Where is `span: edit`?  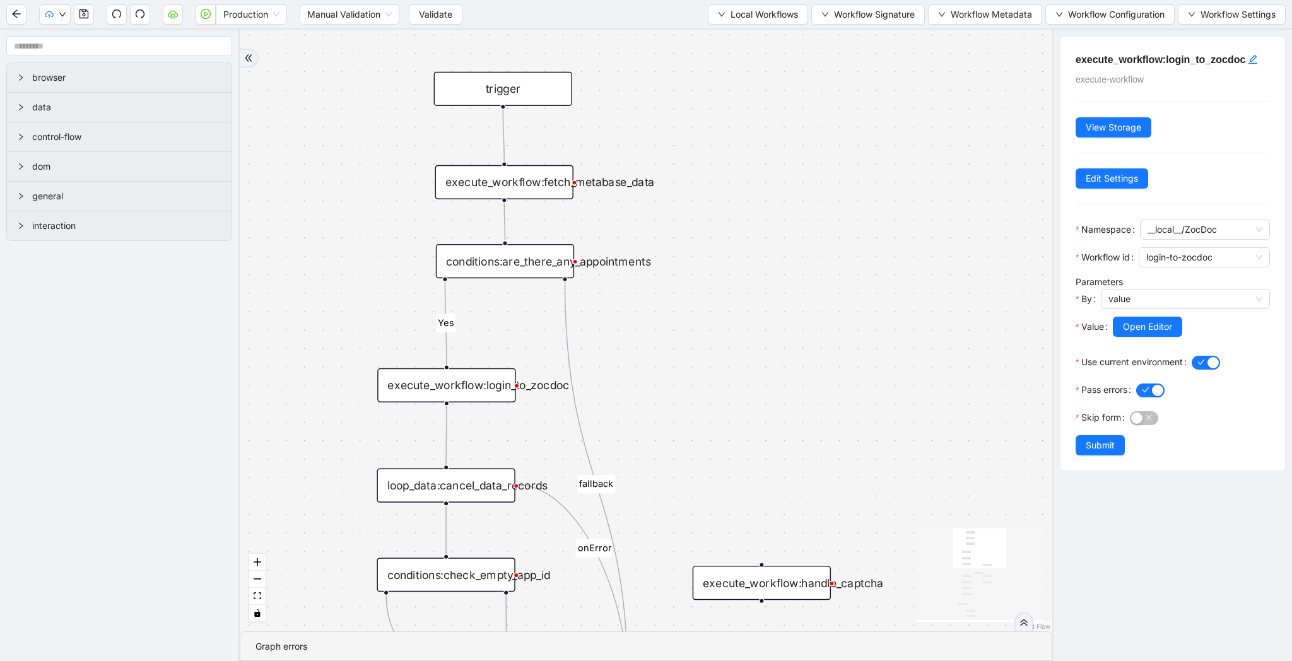 span: edit is located at coordinates (1253, 59).